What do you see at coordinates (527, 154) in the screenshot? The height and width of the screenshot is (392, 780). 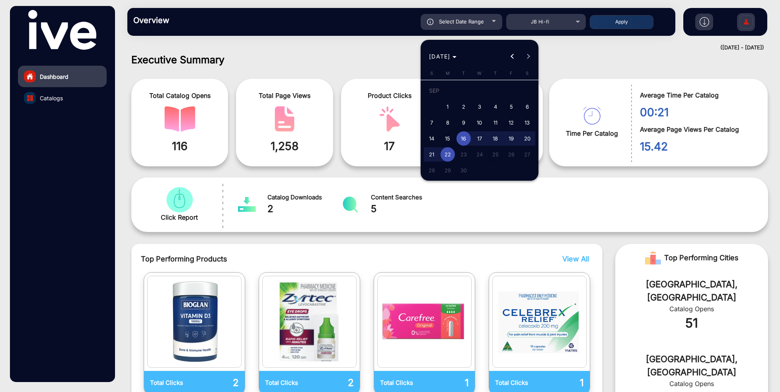 I see `button: September 27, 2025` at bounding box center [527, 154].